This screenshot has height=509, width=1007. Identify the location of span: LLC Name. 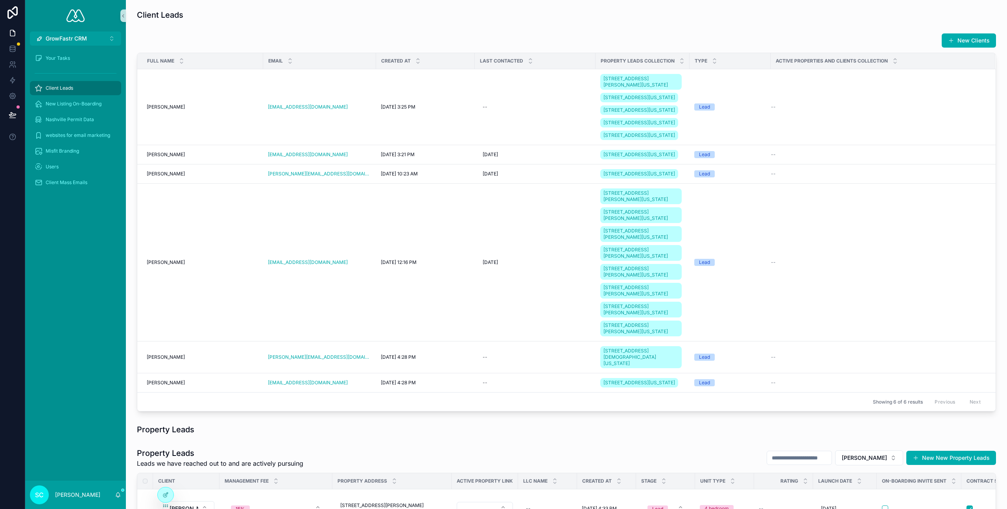
(535, 481).